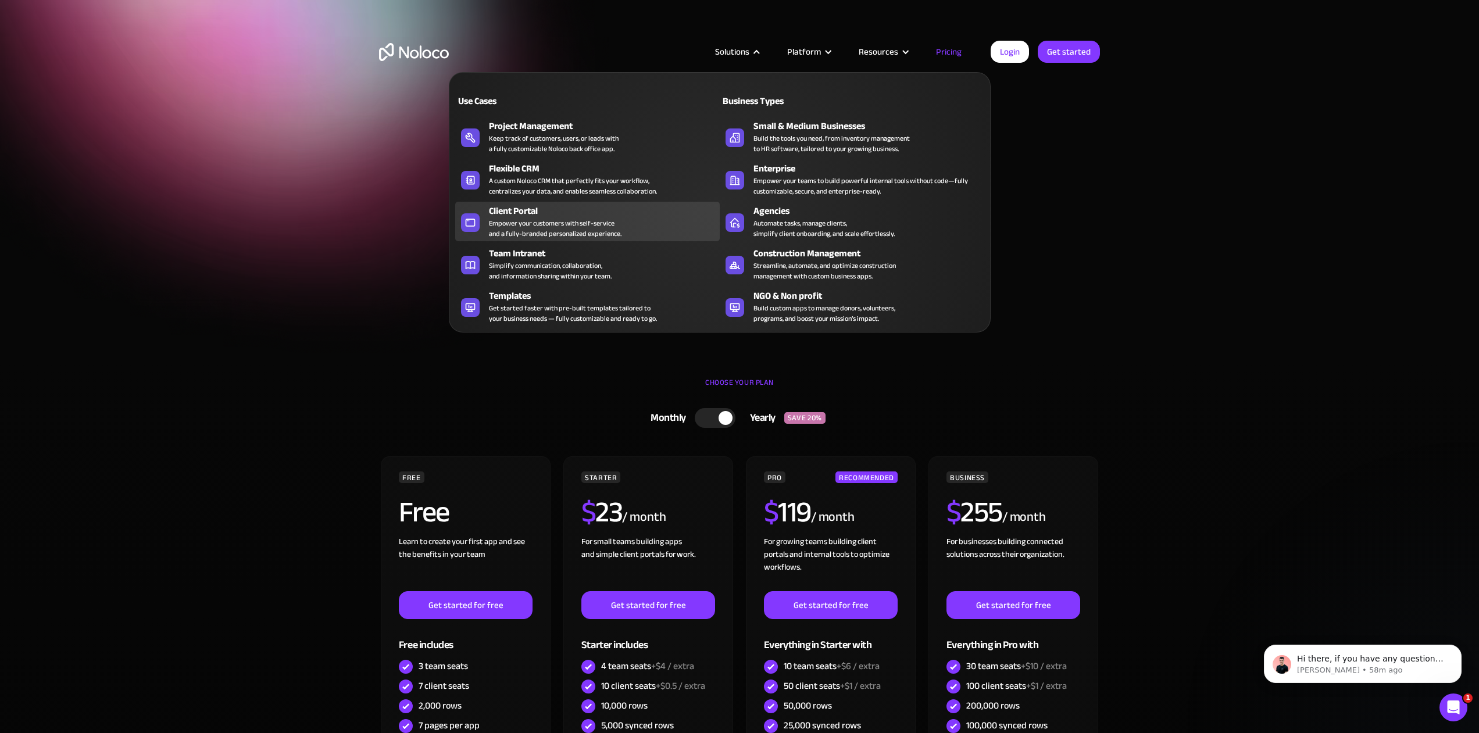 The height and width of the screenshot is (733, 1479). Describe the element at coordinates (824, 228) in the screenshot. I see `div: Automate tasks, manage clients, simplify client onboarding, and scale effortlessly.` at that location.